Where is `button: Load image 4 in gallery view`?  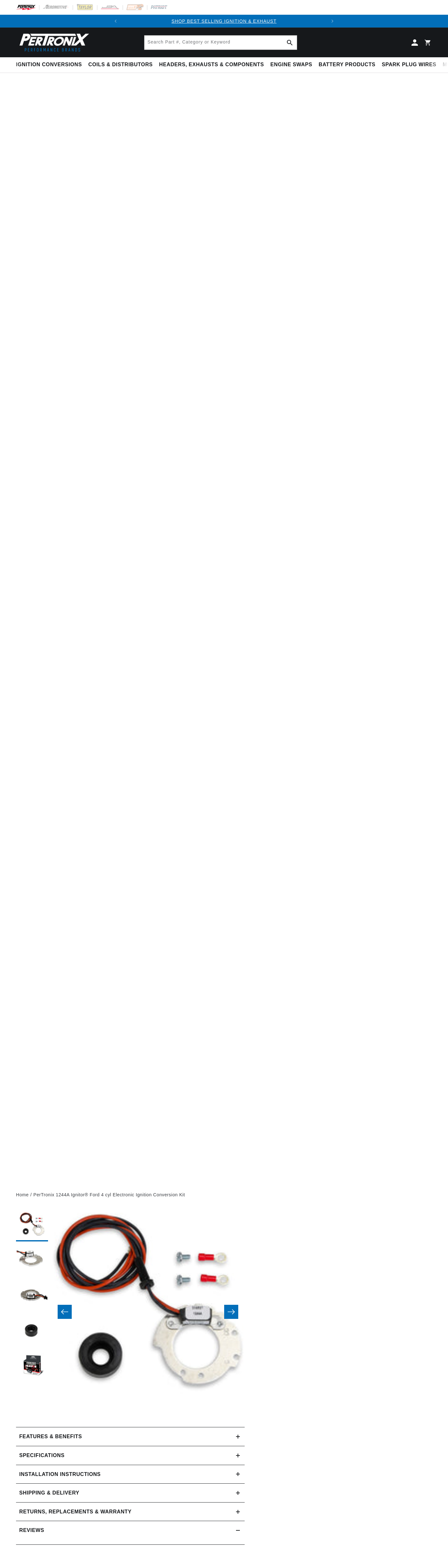
button: Load image 4 in gallery view is located at coordinates (32, 1331).